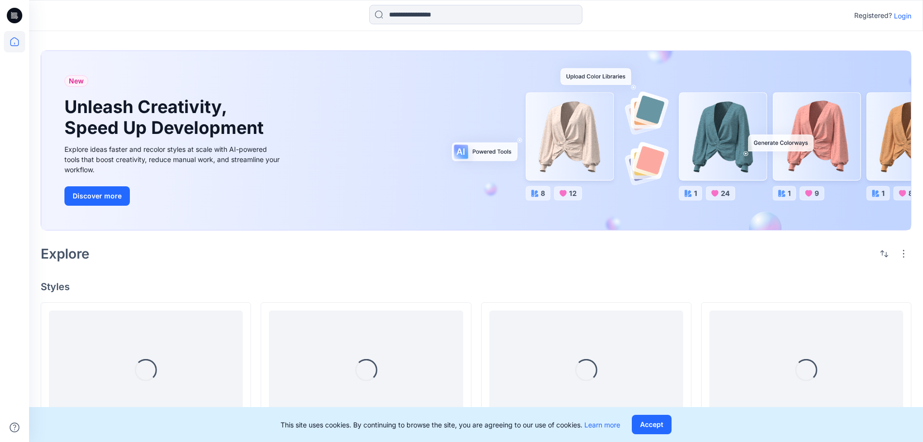  What do you see at coordinates (874, 16) in the screenshot?
I see `p: Registered?` at bounding box center [874, 16].